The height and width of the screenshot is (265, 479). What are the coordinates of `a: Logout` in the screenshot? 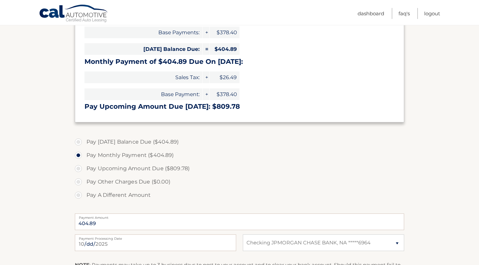 It's located at (432, 13).